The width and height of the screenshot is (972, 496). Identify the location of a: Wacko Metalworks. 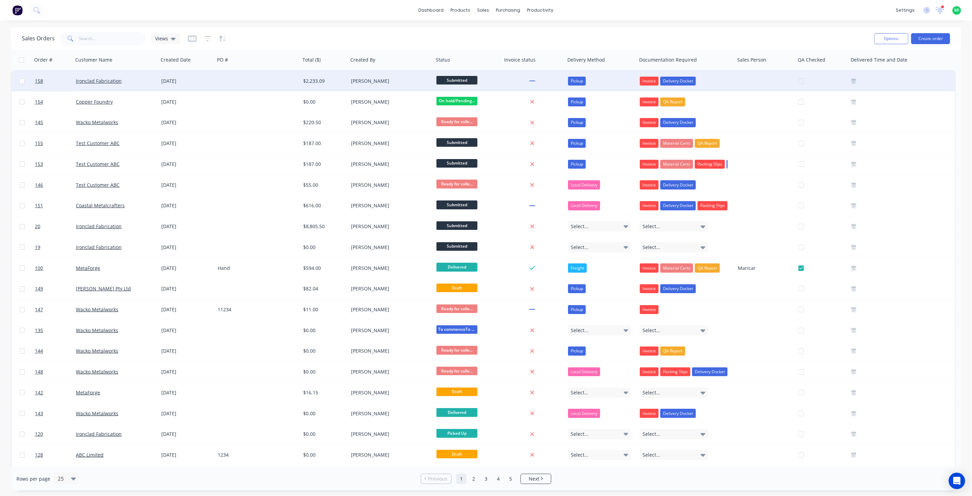
(97, 350).